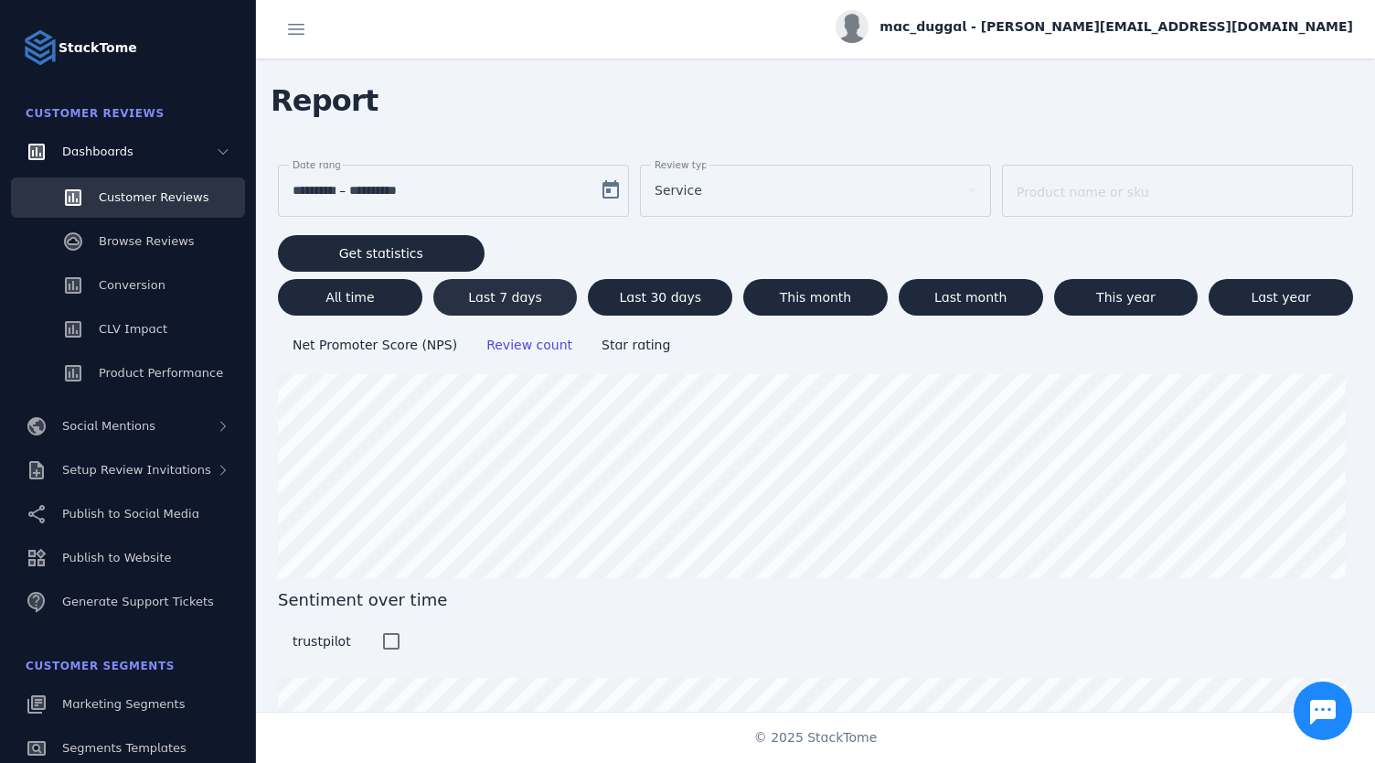 Image resolution: width=1375 pixels, height=763 pixels. I want to click on img: profile.jpg, so click(852, 27).